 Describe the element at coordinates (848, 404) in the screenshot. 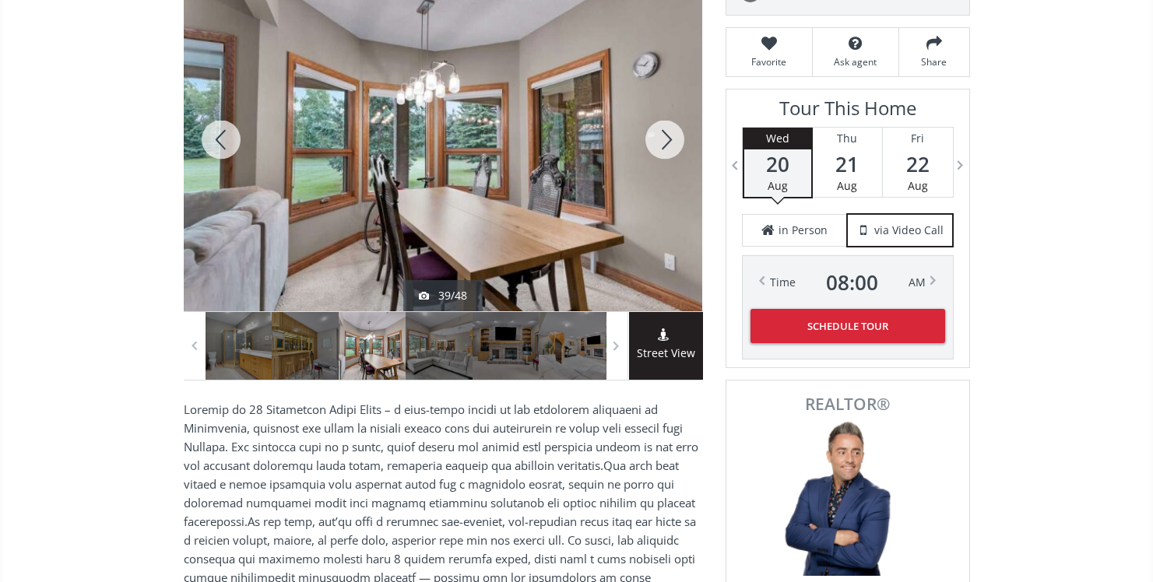

I see `span: REALTOR®` at that location.